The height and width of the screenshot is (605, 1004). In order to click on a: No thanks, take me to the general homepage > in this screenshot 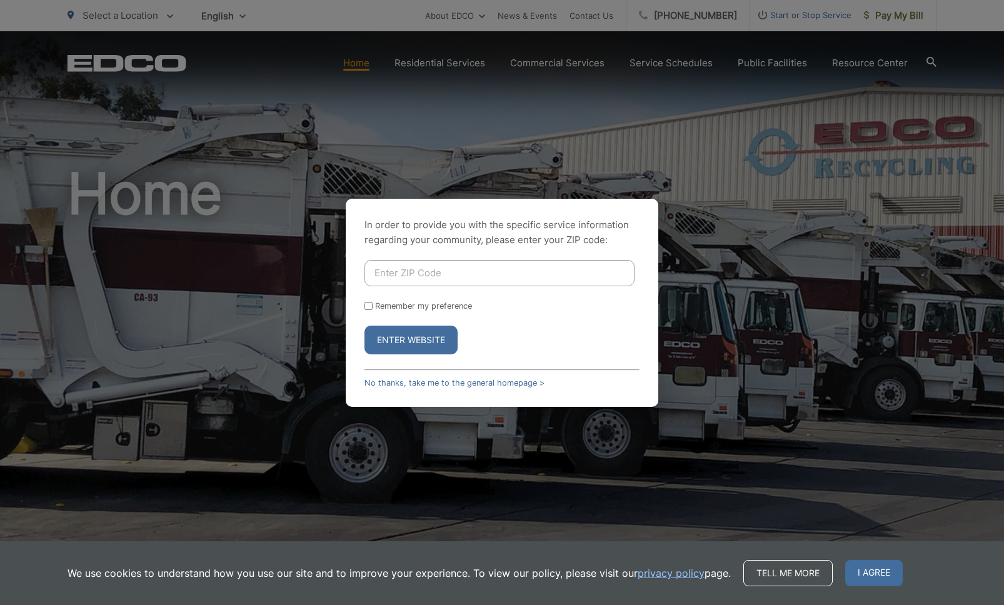, I will do `click(454, 382)`.